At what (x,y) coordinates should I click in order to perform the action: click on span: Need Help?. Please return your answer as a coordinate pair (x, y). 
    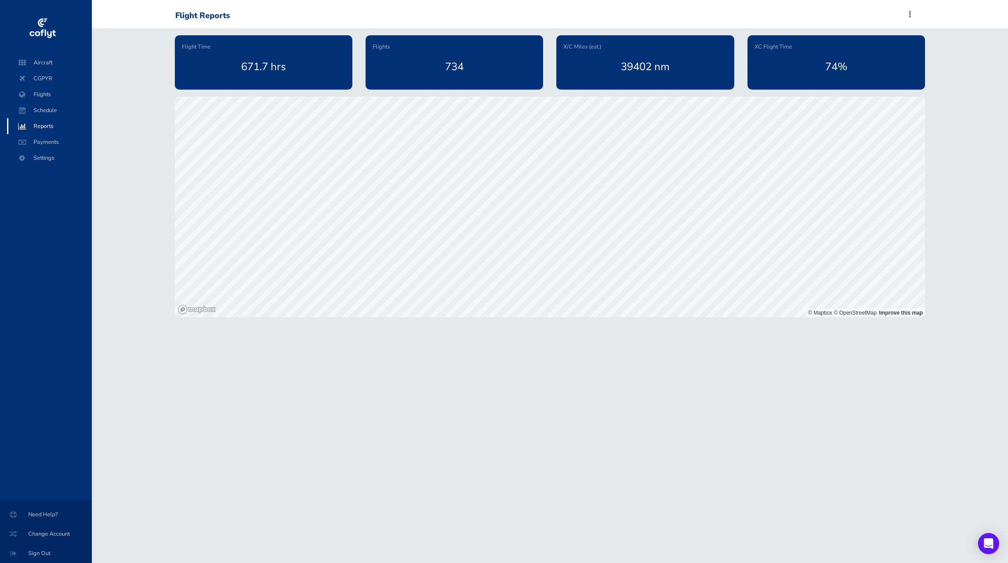
    Looking at the image, I should click on (46, 515).